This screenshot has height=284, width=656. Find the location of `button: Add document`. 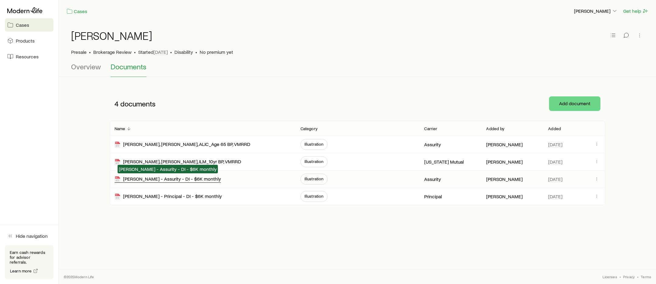

button: Add document is located at coordinates (574, 104).